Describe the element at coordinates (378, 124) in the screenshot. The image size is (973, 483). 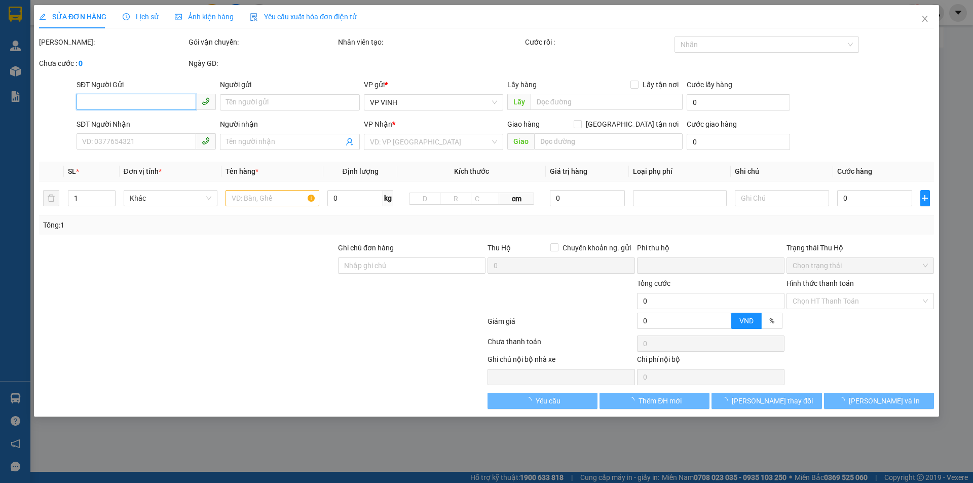
I see `span: VP Nhận` at that location.